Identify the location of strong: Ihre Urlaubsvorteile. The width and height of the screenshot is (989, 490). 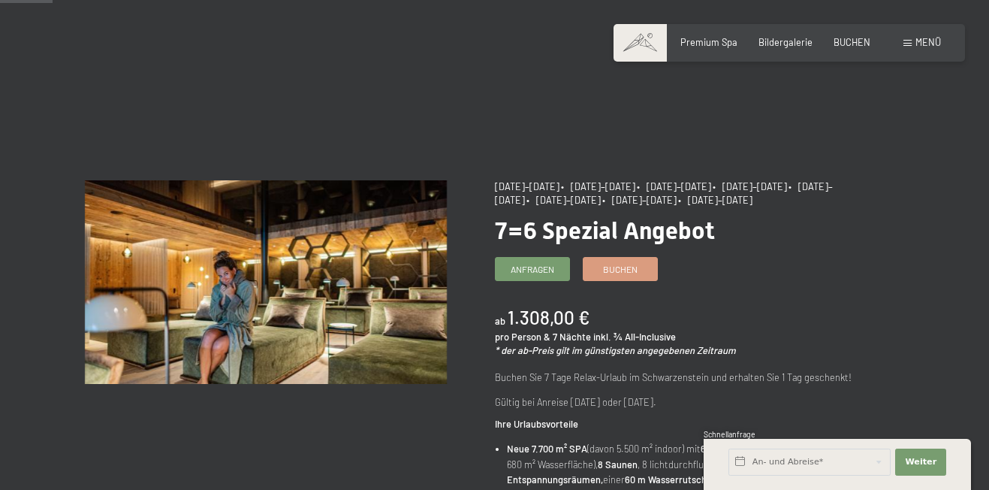
(536, 424).